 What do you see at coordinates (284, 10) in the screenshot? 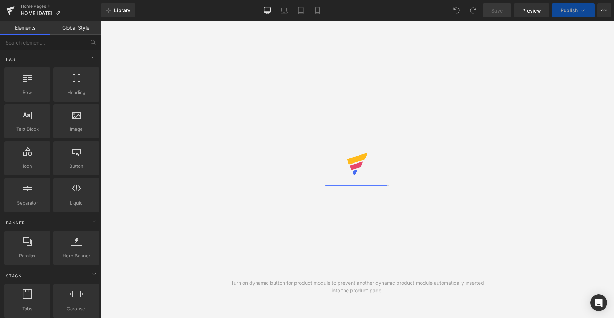
I see `a: Laptop` at bounding box center [284, 10].